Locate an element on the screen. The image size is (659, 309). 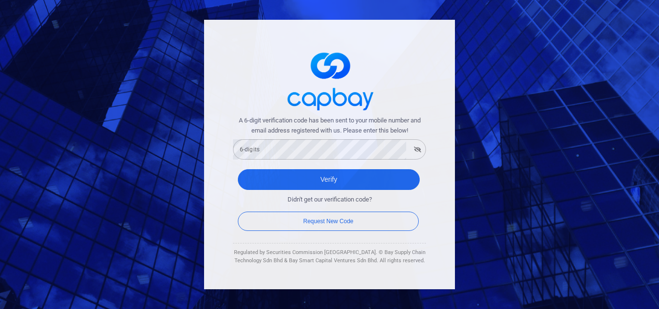
span: A 6-digit verification code has been sent to your mobile number and email address registered with... is located at coordinates (329, 126).